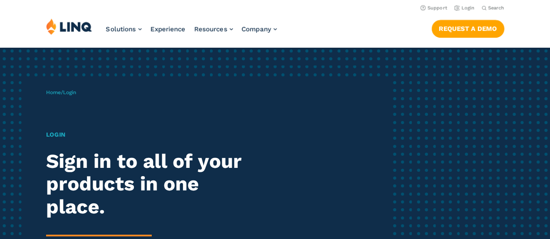 The image size is (550, 239). What do you see at coordinates (213, 29) in the screenshot?
I see `a: Resources` at bounding box center [213, 29].